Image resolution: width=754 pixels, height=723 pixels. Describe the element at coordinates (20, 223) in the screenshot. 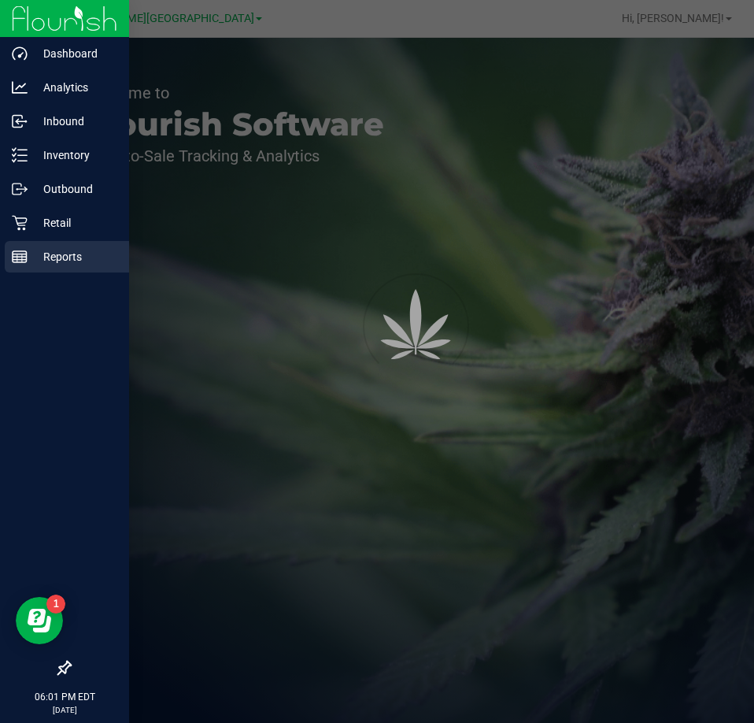

I see `inline-svg: Retail` at that location.